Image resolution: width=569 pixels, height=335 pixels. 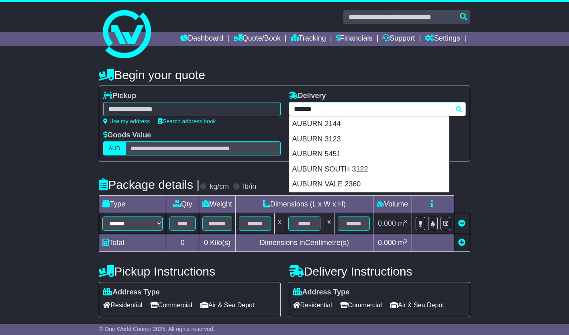 What do you see at coordinates (219, 187) in the screenshot?
I see `label: kg/cm` at bounding box center [219, 187].